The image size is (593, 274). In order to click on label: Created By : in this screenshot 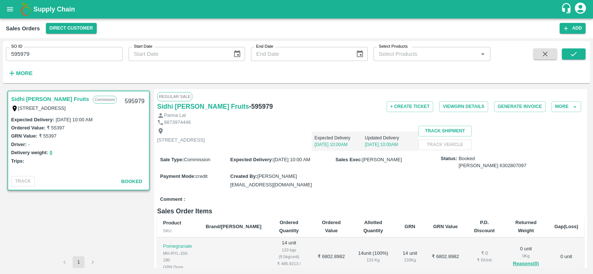, I will do `click(243, 176)`.